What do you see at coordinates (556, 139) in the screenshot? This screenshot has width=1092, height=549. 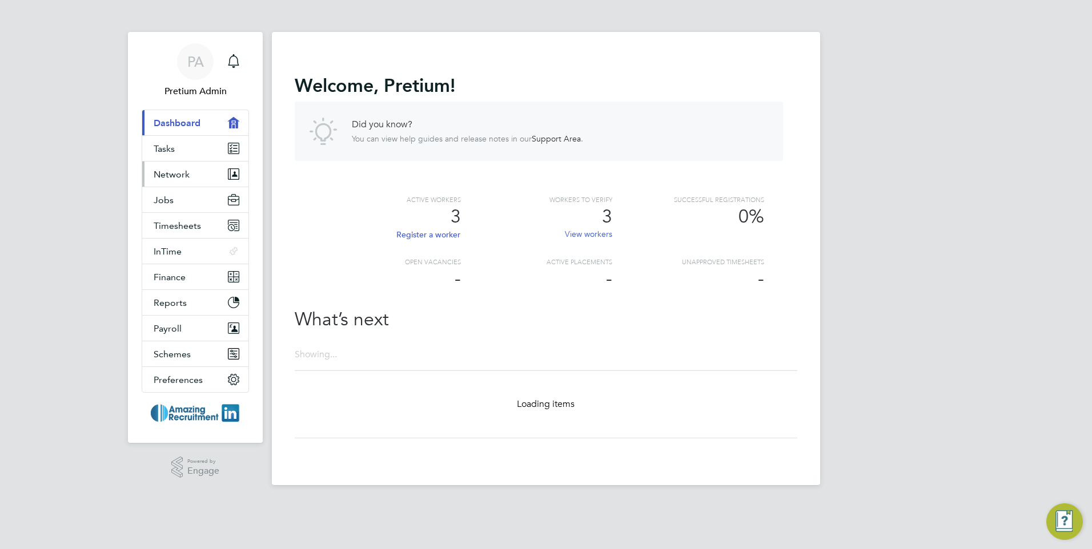 I see `a: Support Area` at bounding box center [556, 139].